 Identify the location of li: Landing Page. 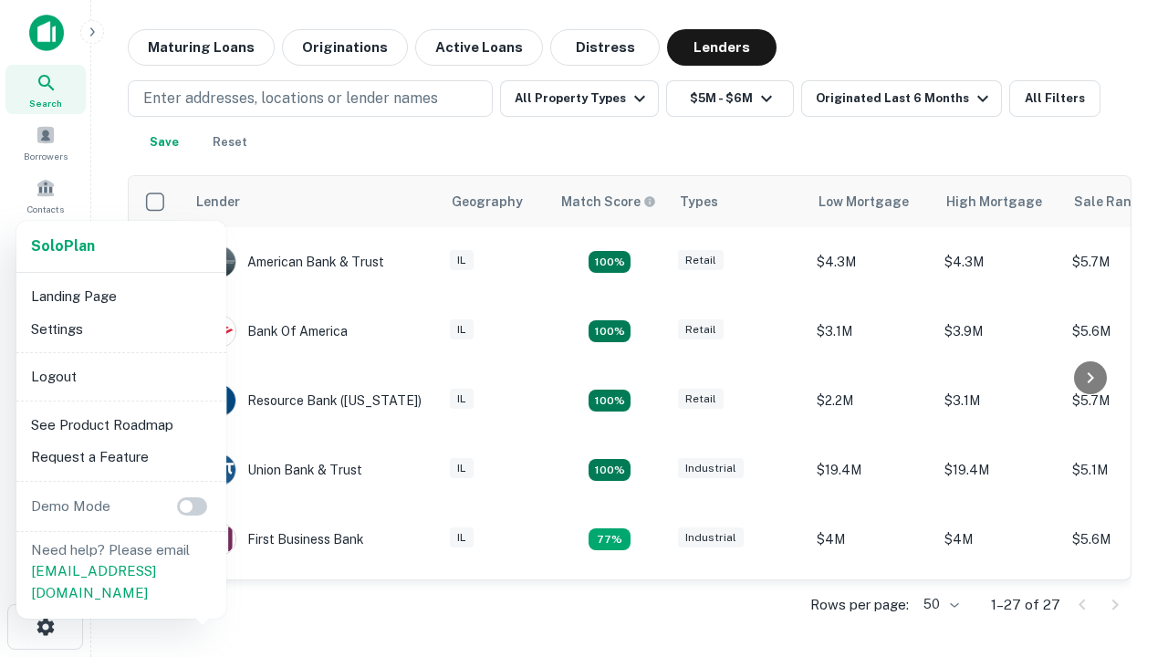
(121, 297).